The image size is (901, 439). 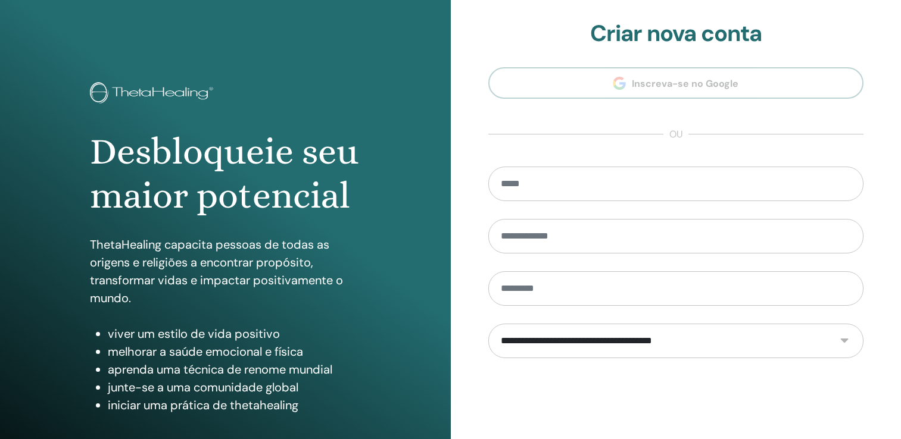 What do you see at coordinates (225, 174) in the screenshot?
I see `h1: Desbloqueie seu maior potencial` at bounding box center [225, 174].